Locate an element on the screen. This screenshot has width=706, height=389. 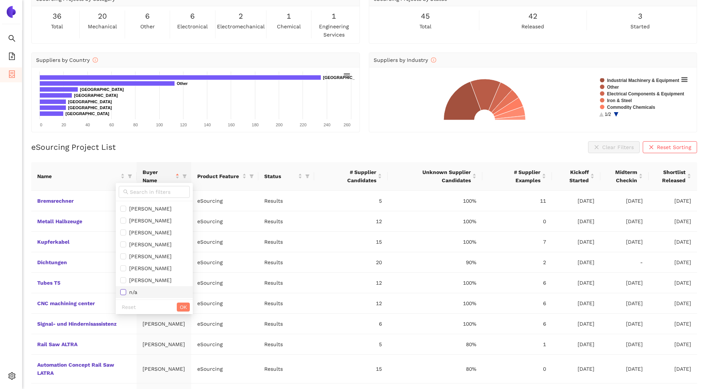
text: 220 is located at coordinates (303, 125).